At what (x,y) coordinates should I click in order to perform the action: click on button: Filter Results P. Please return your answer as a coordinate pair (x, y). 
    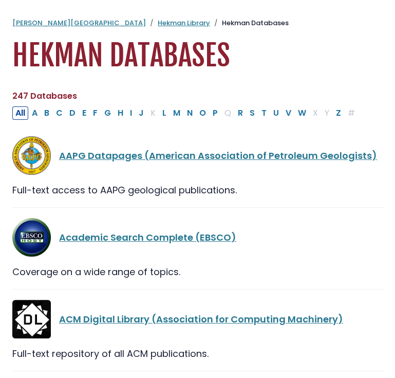
    Looking at the image, I should click on (215, 113).